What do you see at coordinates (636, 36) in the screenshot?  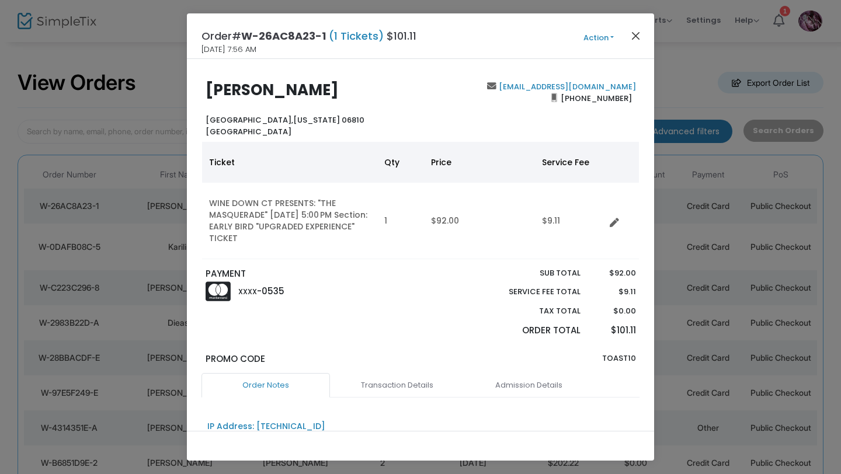 I see `button: Close` at bounding box center [636, 36].